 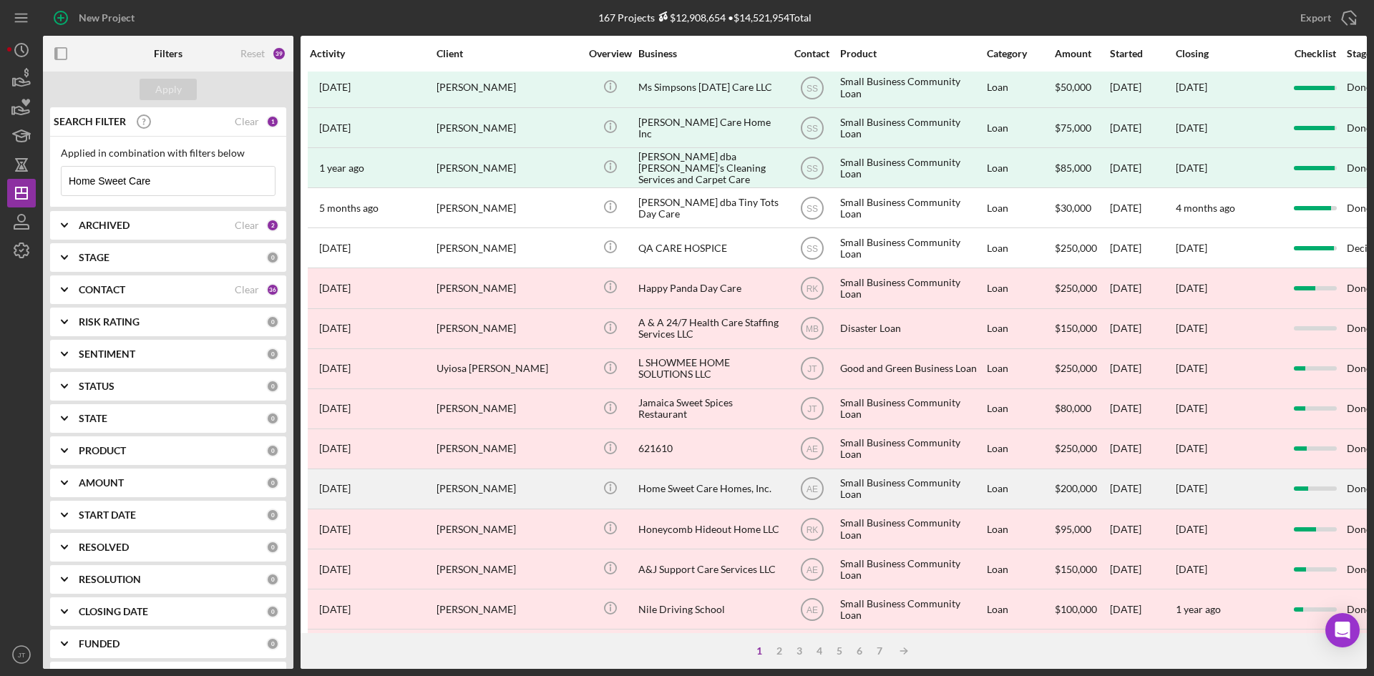 What do you see at coordinates (335, 87) in the screenshot?
I see `time: 2023-11-08 22:21` at bounding box center [335, 87].